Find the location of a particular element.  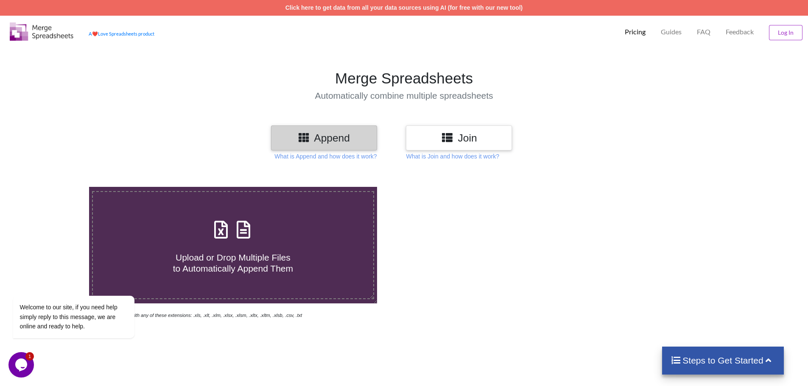

p: Guides is located at coordinates (671, 32).